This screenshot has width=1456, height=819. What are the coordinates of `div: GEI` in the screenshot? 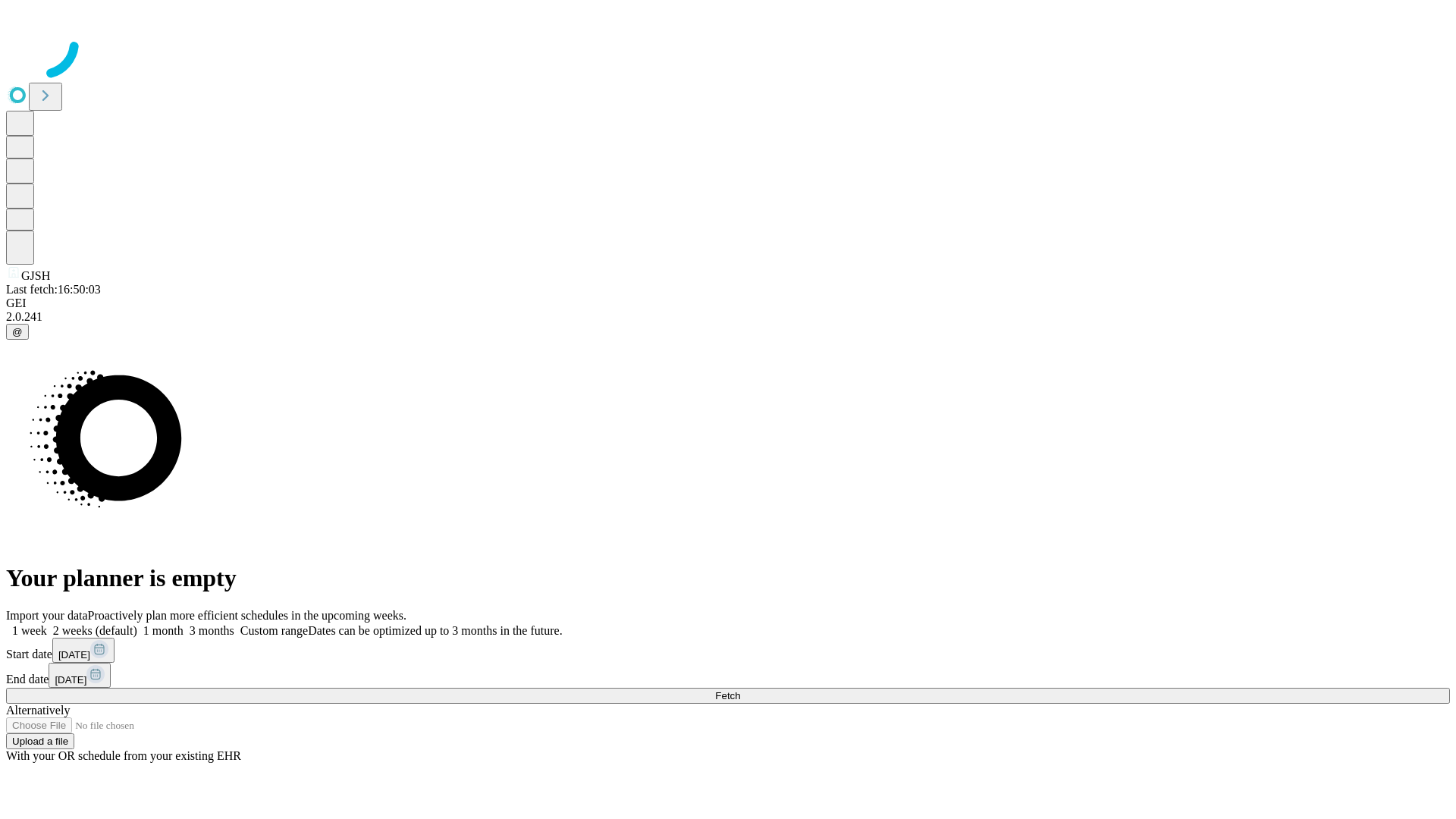 It's located at (728, 303).